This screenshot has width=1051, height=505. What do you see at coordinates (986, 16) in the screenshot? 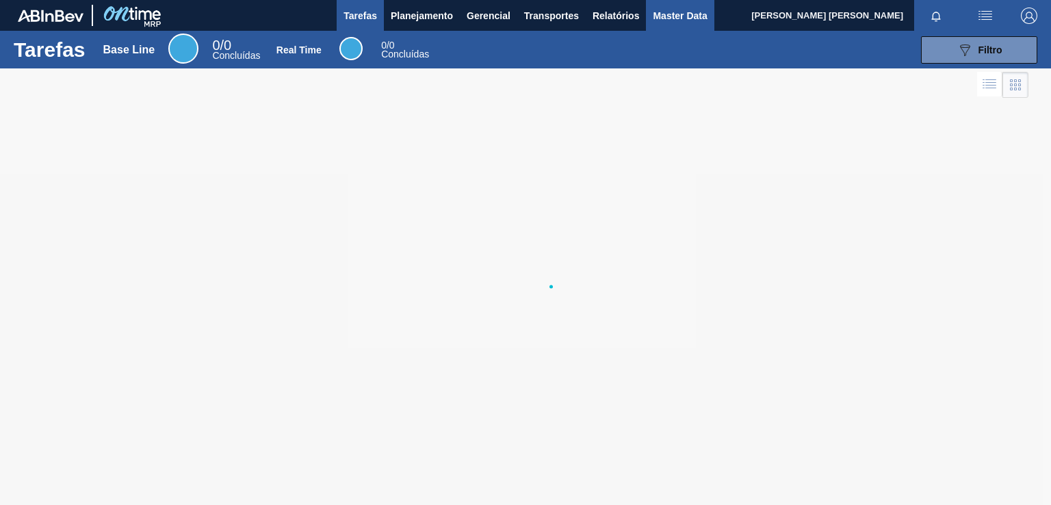
I see `img: userActions` at bounding box center [986, 16].